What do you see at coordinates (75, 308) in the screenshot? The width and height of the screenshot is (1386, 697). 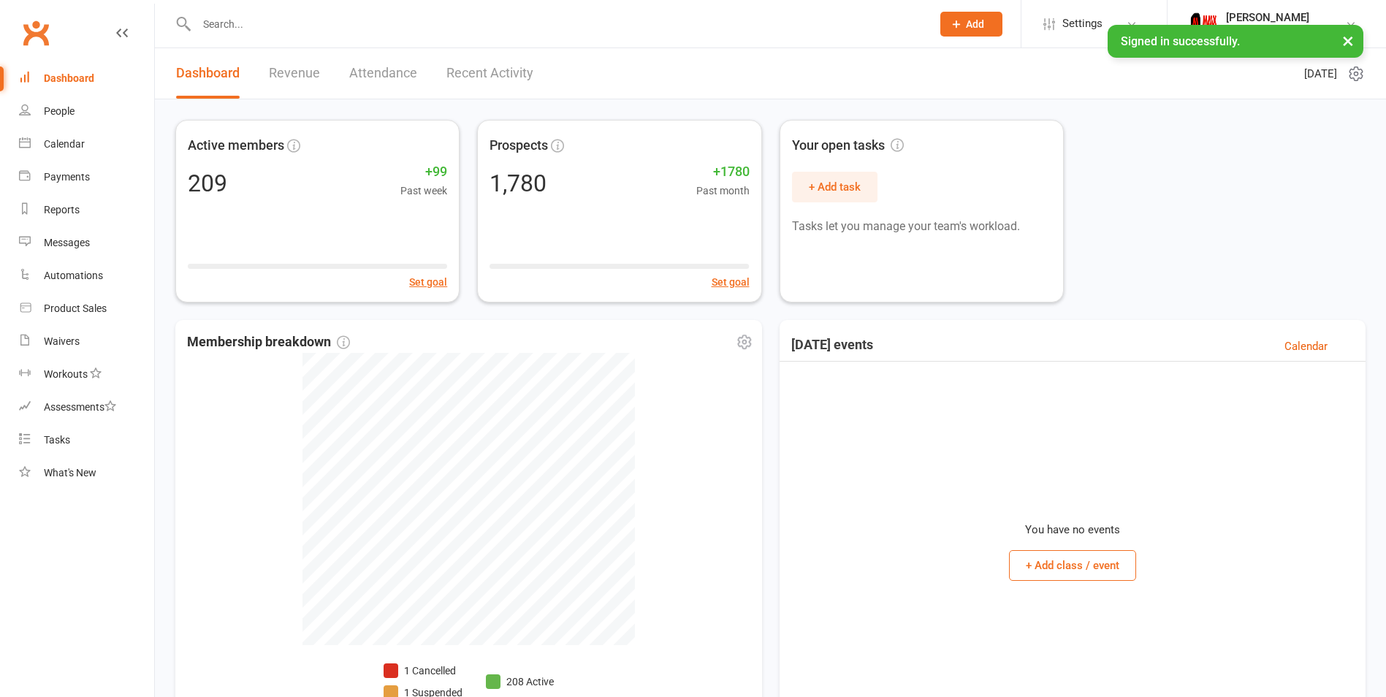 I see `div: Product Sales` at bounding box center [75, 308].